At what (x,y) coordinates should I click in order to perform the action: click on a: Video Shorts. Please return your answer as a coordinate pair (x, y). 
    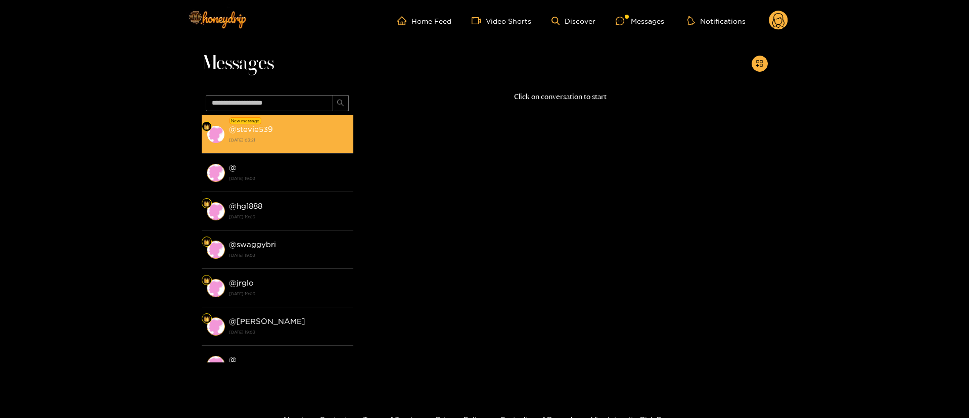
    Looking at the image, I should click on (502, 21).